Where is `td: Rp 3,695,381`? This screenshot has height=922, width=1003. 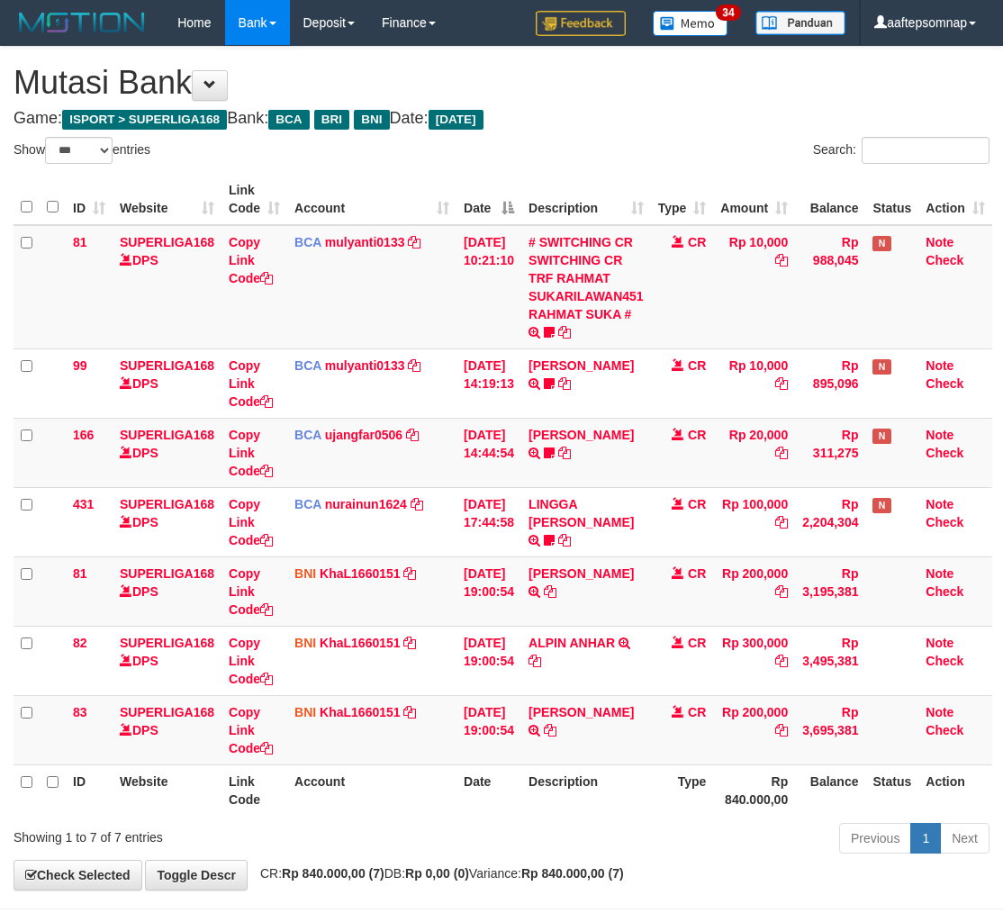 td: Rp 3,695,381 is located at coordinates (830, 729).